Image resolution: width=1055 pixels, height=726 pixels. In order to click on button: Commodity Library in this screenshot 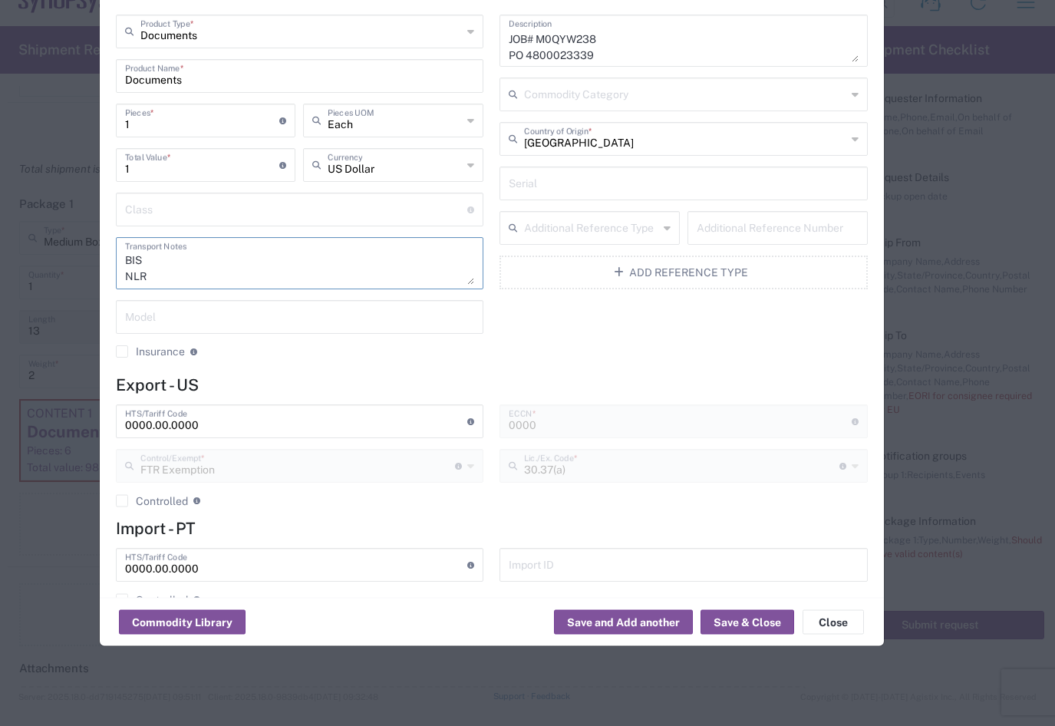, I will do `click(182, 622)`.